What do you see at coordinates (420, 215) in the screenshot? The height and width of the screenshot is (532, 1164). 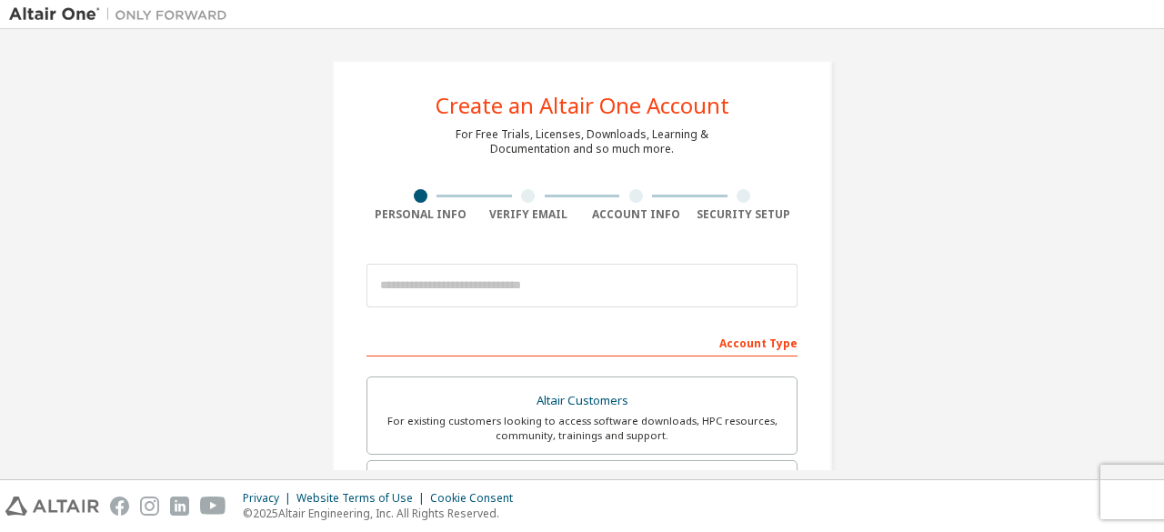 I see `div: Personal Info` at bounding box center [420, 215].